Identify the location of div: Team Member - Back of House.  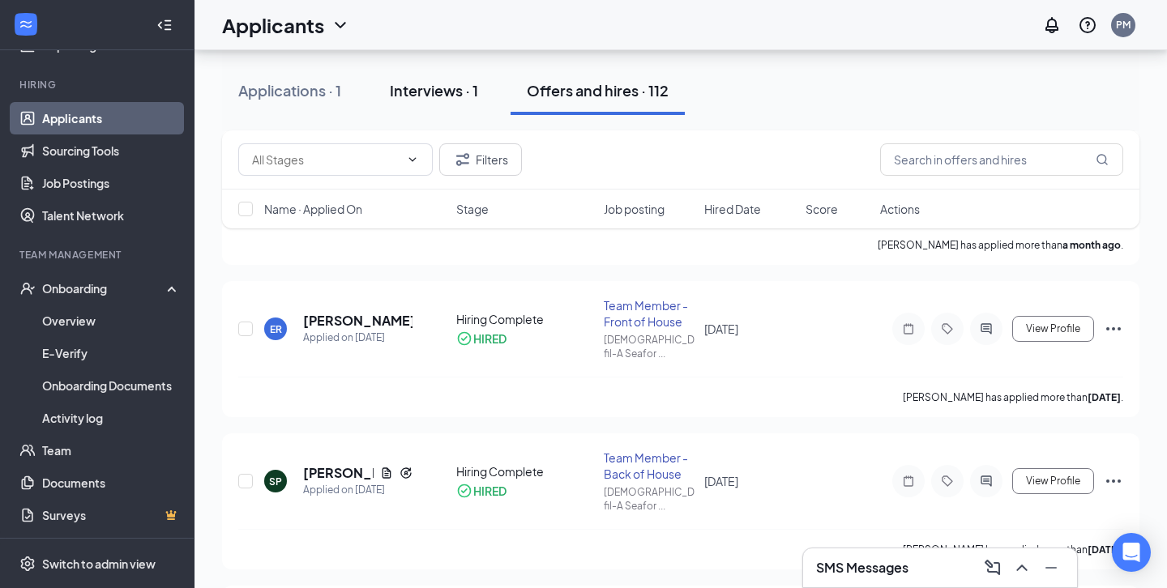
(649, 466).